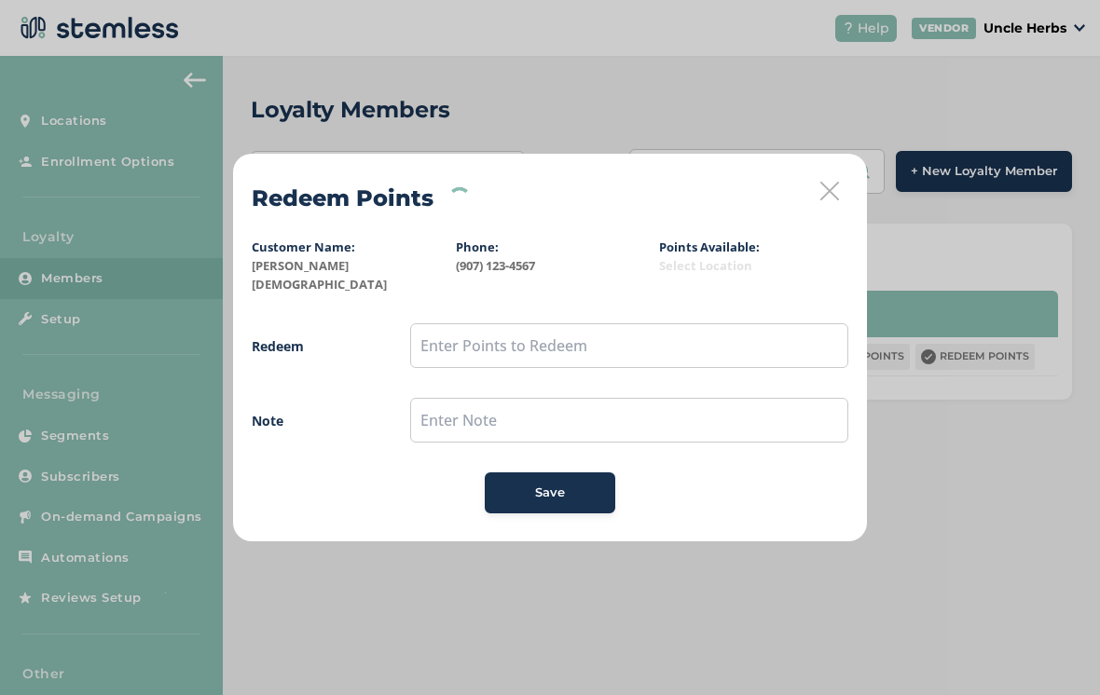  What do you see at coordinates (709, 247) in the screenshot?
I see `label: Points Available:` at bounding box center [709, 247].